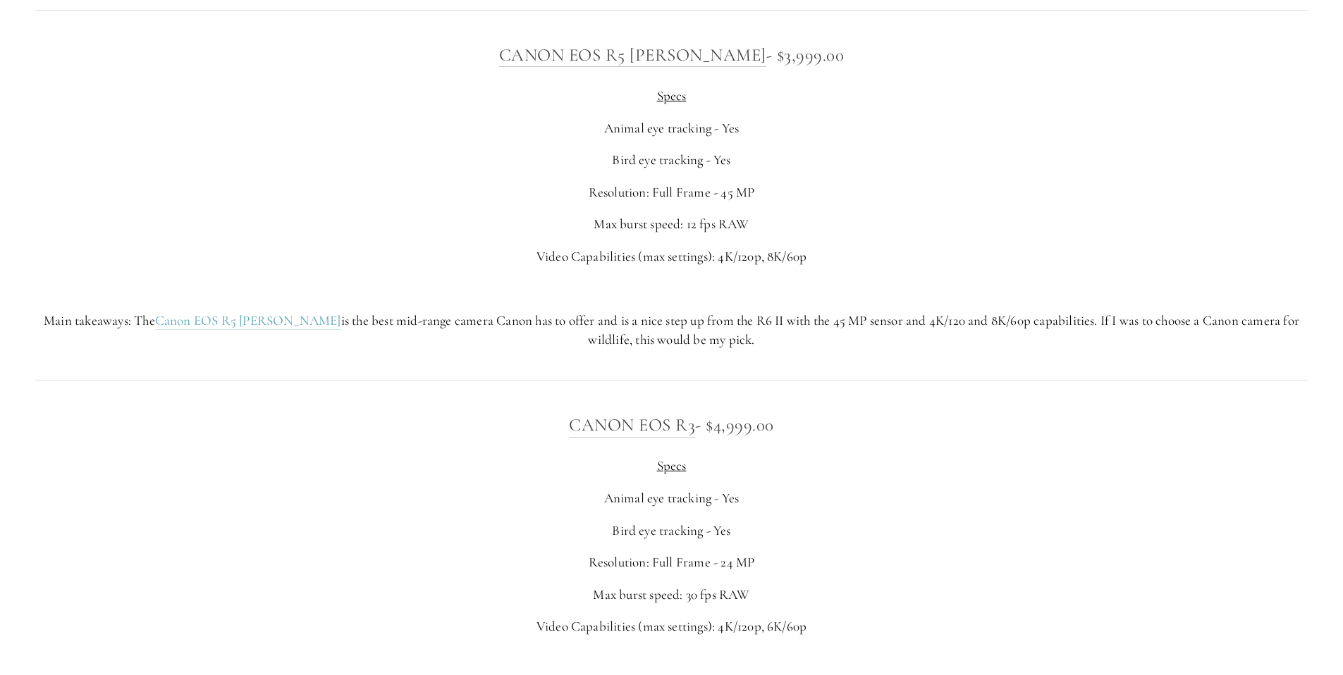 Image resolution: width=1343 pixels, height=675 pixels. Describe the element at coordinates (671, 563) in the screenshot. I see `p: Resolution: Full Frame - 24 MP` at that location.